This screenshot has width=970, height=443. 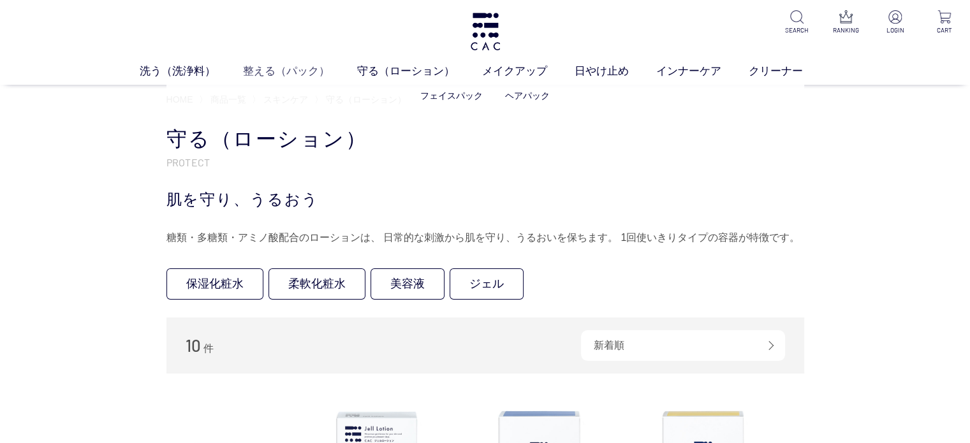 I want to click on p: PROTECT, so click(x=485, y=162).